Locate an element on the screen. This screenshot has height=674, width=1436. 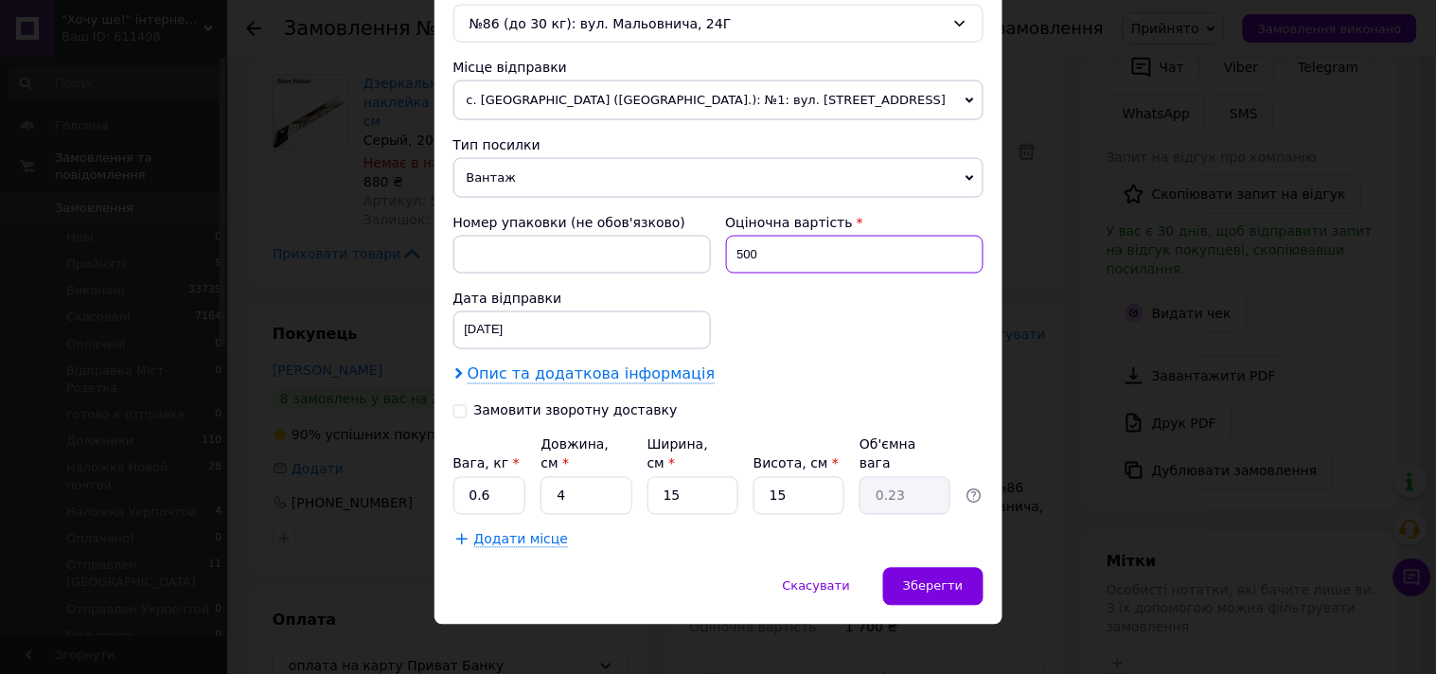
div: Замовити зворотну доставку is located at coordinates (575, 411).